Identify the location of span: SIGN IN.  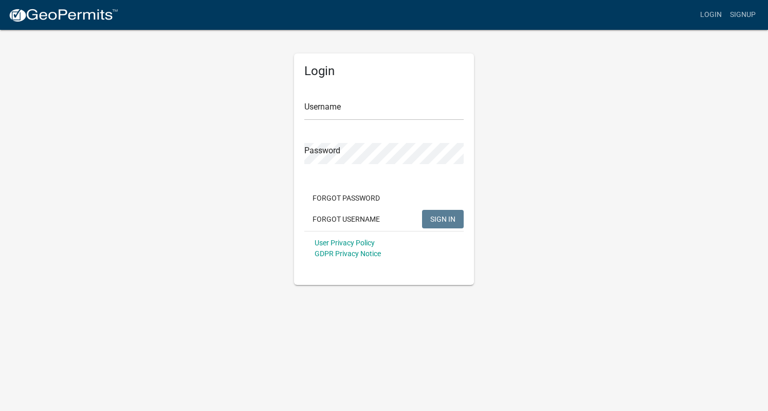
(442, 218).